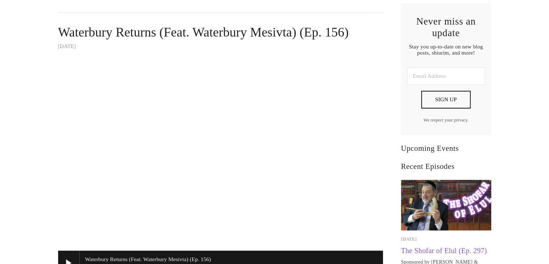 The height and width of the screenshot is (264, 549). What do you see at coordinates (446, 148) in the screenshot?
I see `h2: Upcoming Events` at bounding box center [446, 148].